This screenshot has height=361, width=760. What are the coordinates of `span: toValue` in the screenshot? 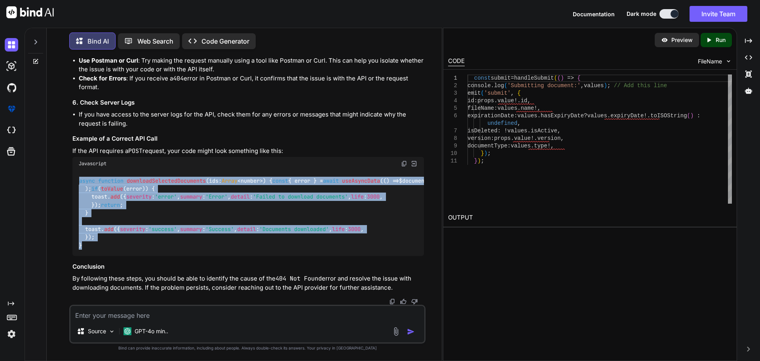 It's located at (112, 188).